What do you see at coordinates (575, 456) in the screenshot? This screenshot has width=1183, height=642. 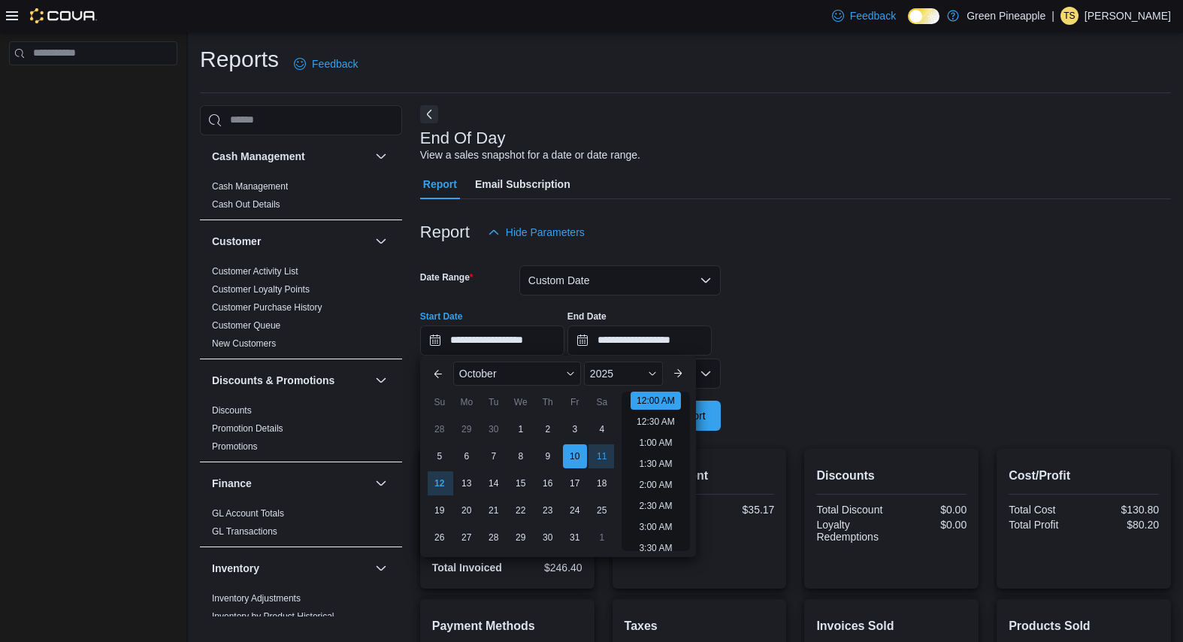 I see `div: day-10` at bounding box center [575, 456].